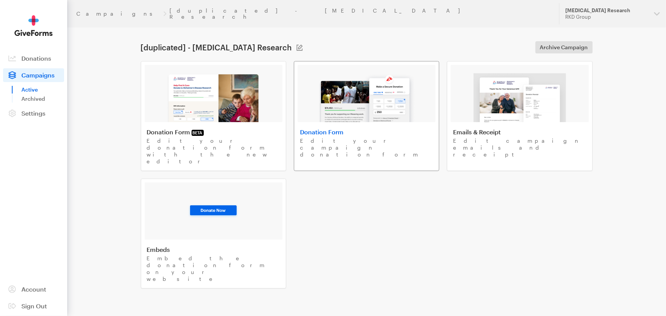 The height and width of the screenshot is (316, 666). I want to click on span: BETA, so click(198, 133).